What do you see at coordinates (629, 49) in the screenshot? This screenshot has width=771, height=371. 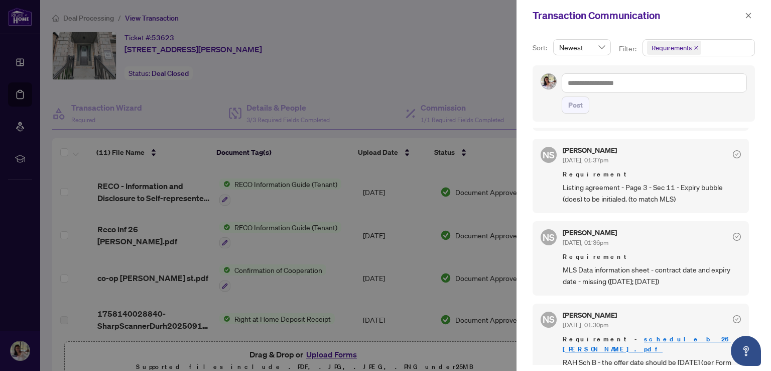 I see `p: Filter:` at bounding box center [629, 49].